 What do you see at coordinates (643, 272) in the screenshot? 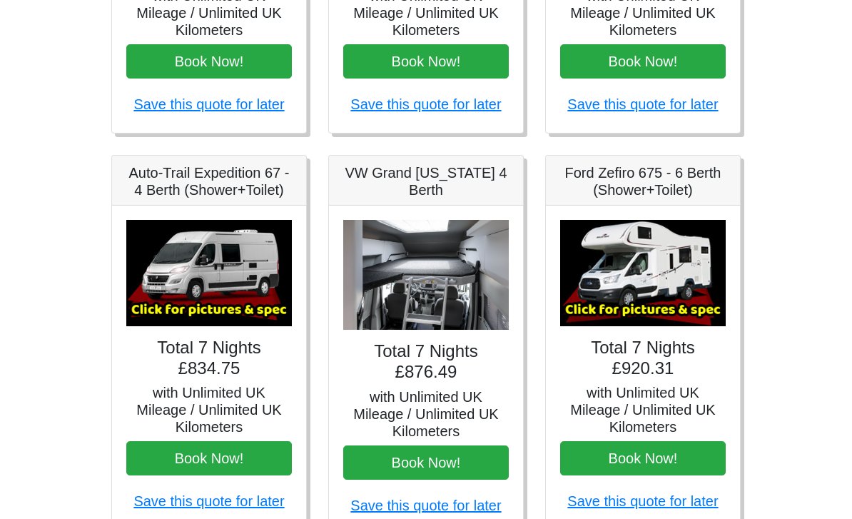
I see `img: Ford Zefiro 675 - 6 Berth (Shower+Toilet)` at bounding box center [643, 272].